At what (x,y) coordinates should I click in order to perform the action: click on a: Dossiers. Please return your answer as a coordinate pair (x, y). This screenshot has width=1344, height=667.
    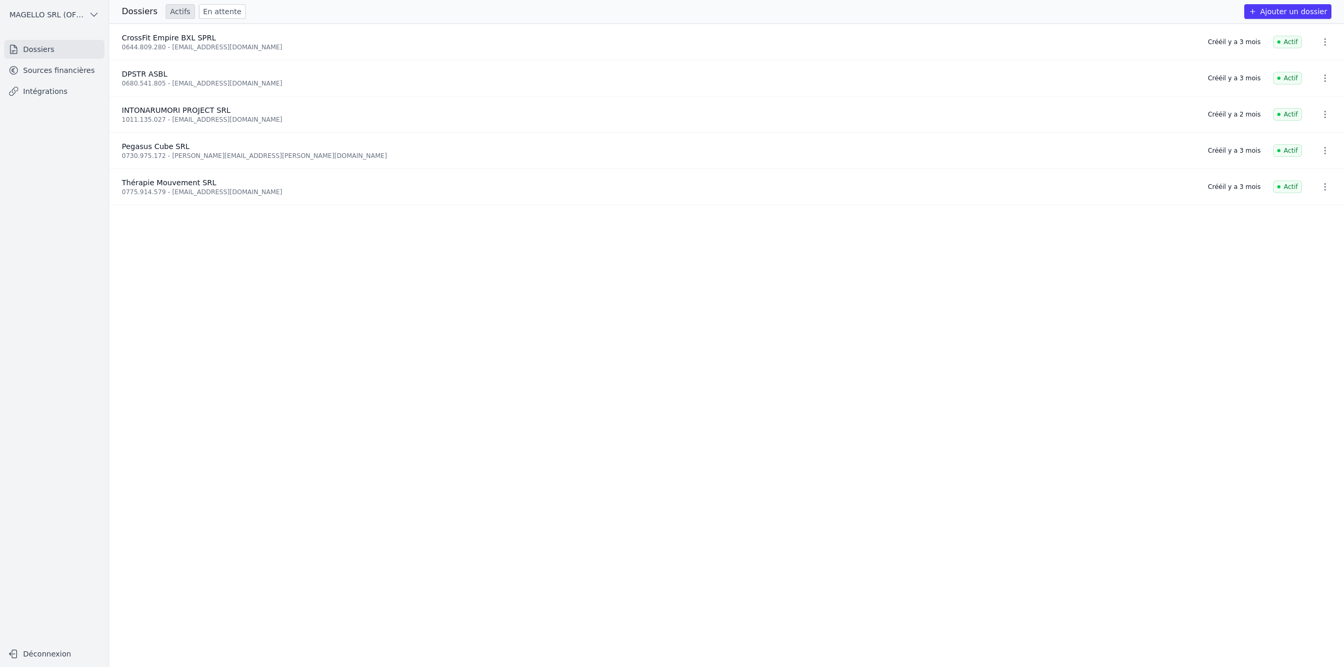
    Looking at the image, I should click on (54, 49).